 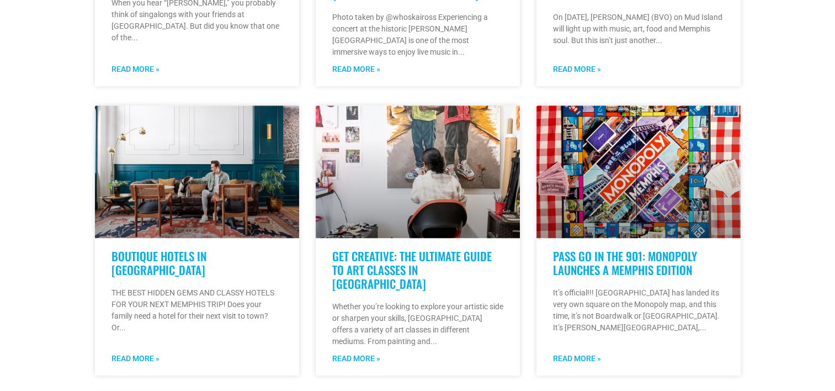 What do you see at coordinates (197, 310) in the screenshot?
I see `p: THE BEST HIDDEN GEMS AND CLASSY HOTELS FOR YOUR NEXT MEMPHIS TRIP! Does your family need a hotel ...` at bounding box center [197, 310].